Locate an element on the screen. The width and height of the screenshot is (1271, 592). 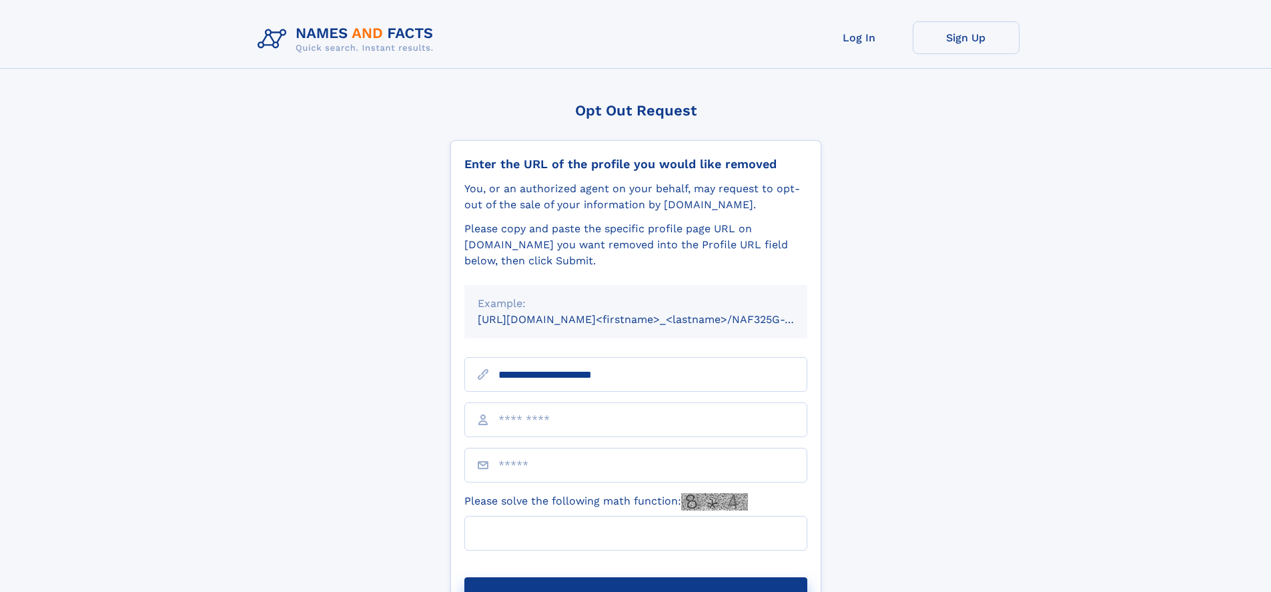
a: Sign Up is located at coordinates (966, 37).